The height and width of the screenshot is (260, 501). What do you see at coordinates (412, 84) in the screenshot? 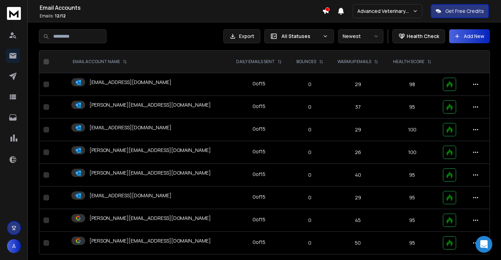
I see `td: 98` at bounding box center [412, 84].